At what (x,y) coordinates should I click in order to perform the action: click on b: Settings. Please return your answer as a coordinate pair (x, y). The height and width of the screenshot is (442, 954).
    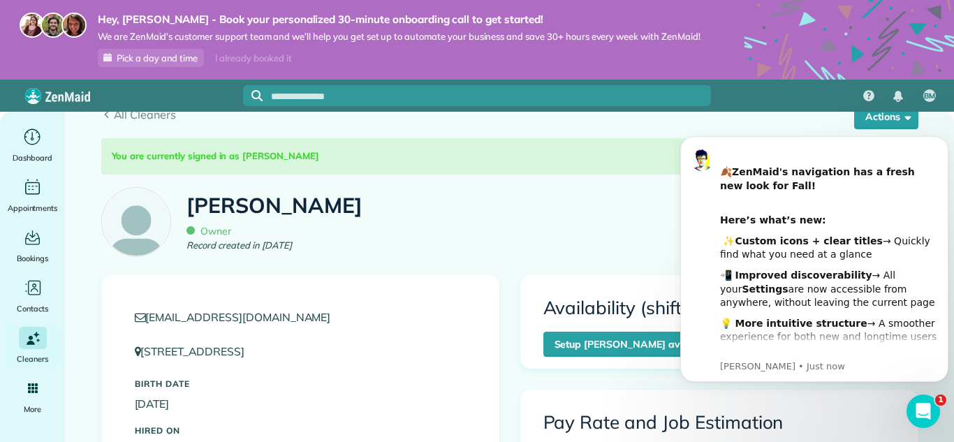
    Looking at the image, I should click on (90, 170).